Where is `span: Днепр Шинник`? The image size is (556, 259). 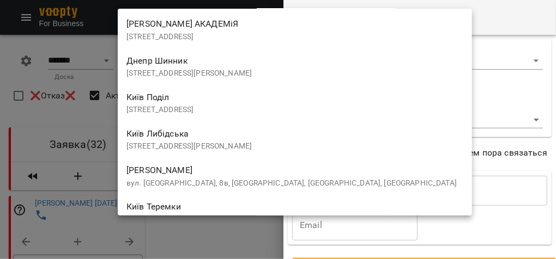
span: Днепр Шинник is located at coordinates (157, 60).